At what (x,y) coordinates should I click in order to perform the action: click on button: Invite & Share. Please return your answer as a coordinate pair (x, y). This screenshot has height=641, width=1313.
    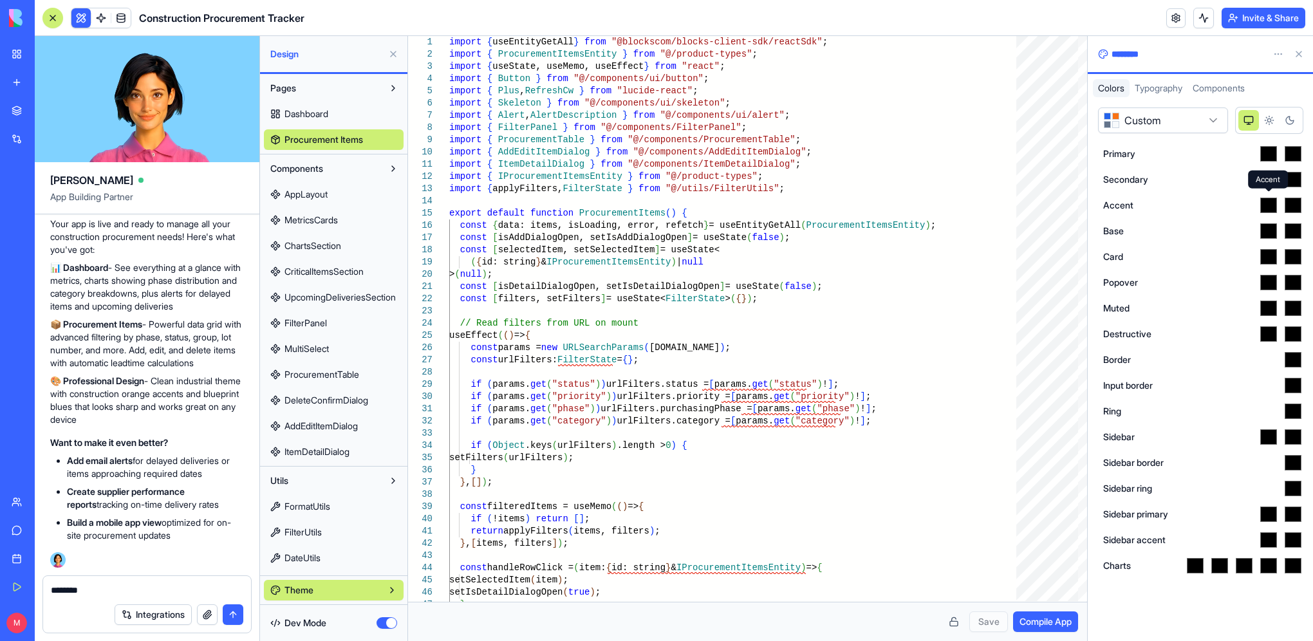
    Looking at the image, I should click on (1263, 18).